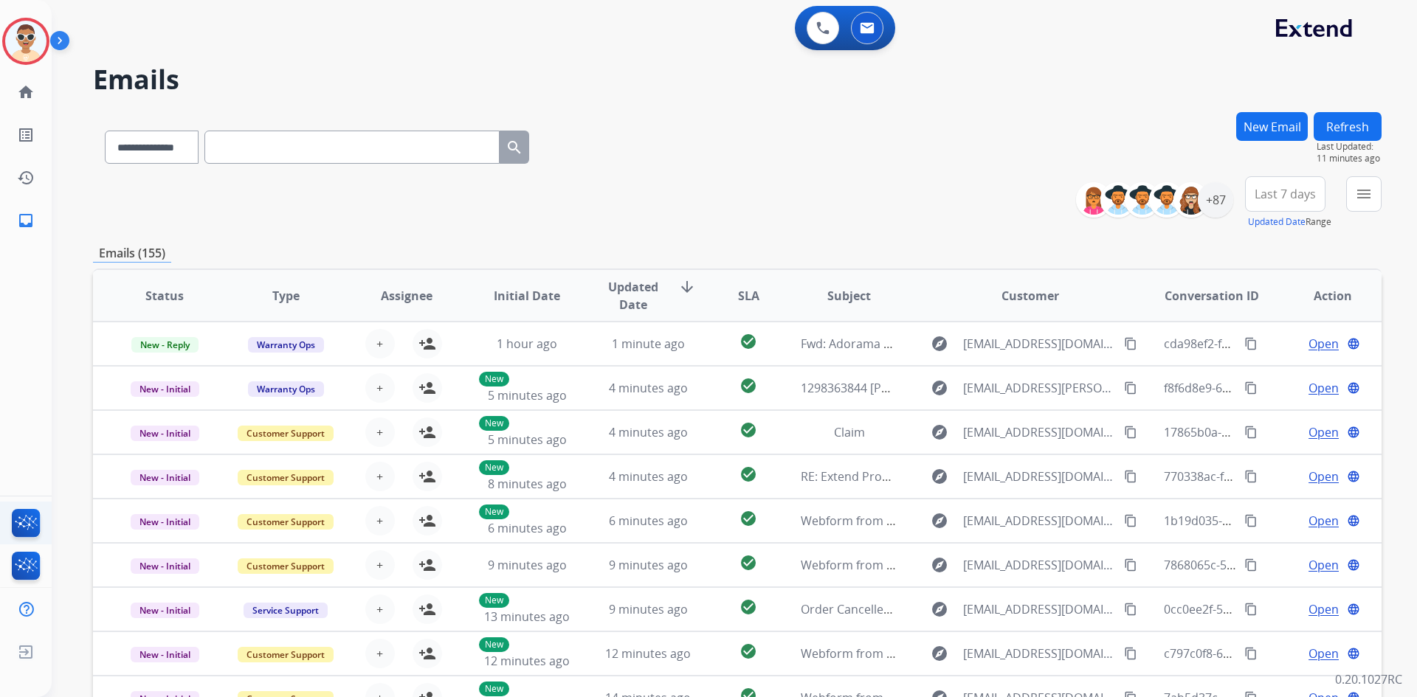 This screenshot has width=1417, height=697. I want to click on img: avatar, so click(26, 41).